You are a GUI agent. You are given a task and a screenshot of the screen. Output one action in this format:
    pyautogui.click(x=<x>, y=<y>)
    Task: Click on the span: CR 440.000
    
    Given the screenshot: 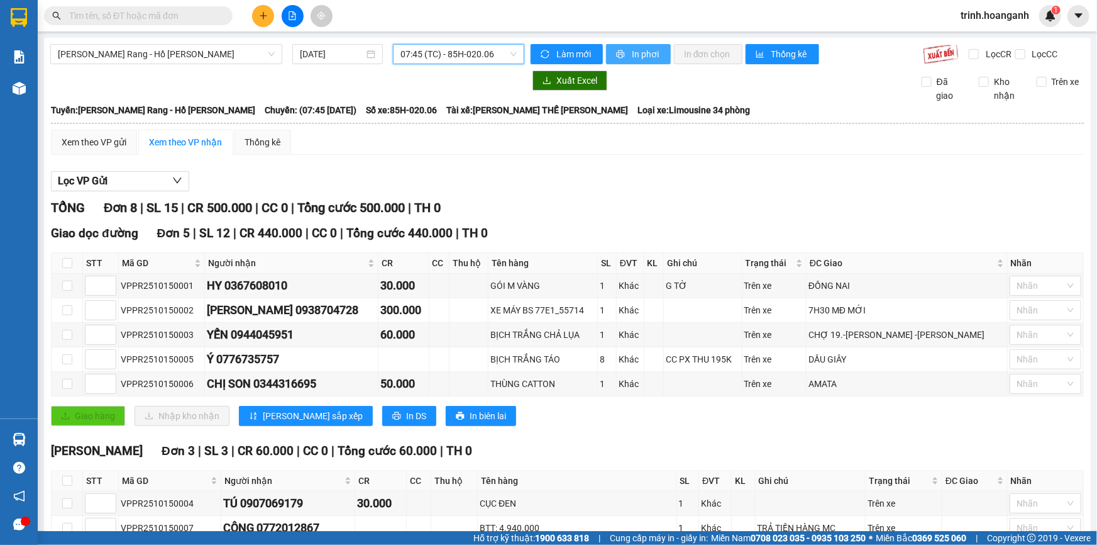 What is the action you would take?
    pyautogui.click(x=271, y=233)
    